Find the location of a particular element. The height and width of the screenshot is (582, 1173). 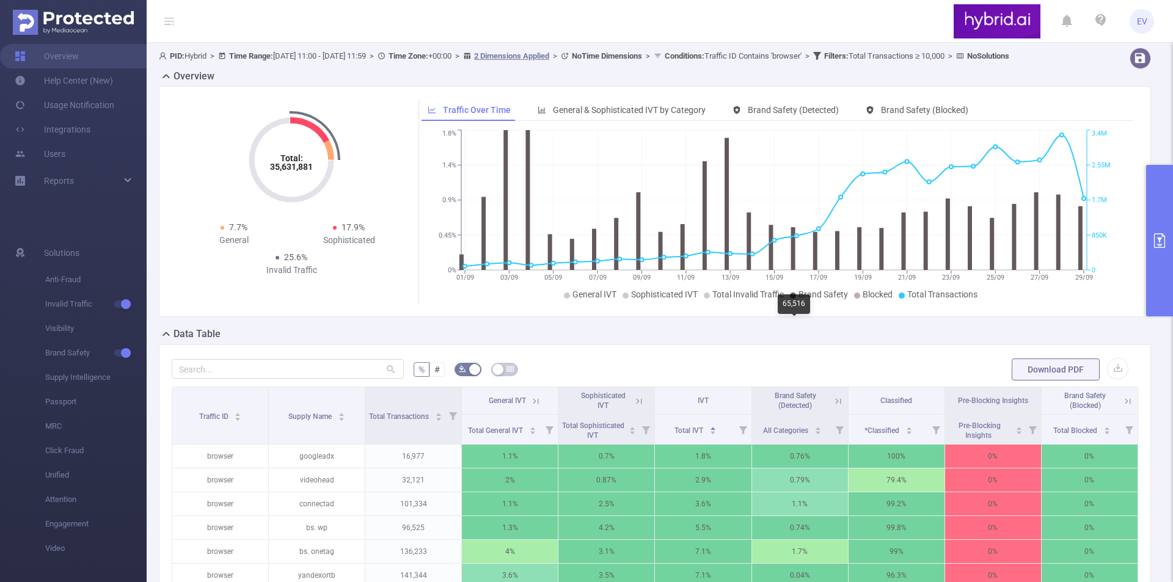

img: Protected Media is located at coordinates (73, 22).